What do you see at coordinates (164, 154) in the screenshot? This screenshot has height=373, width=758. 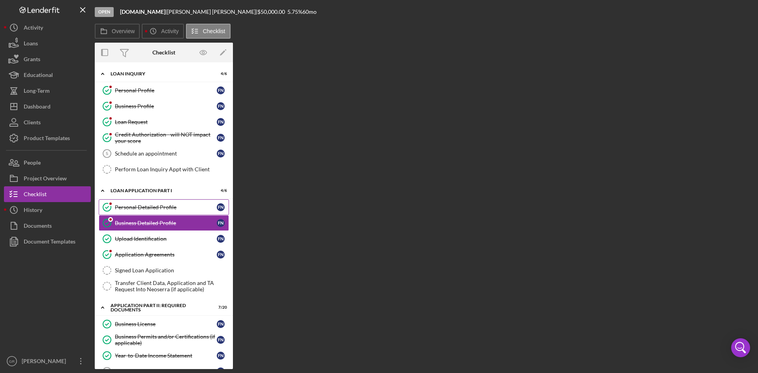 I see `a: 5Schedule an appointmentFN` at bounding box center [164, 154].